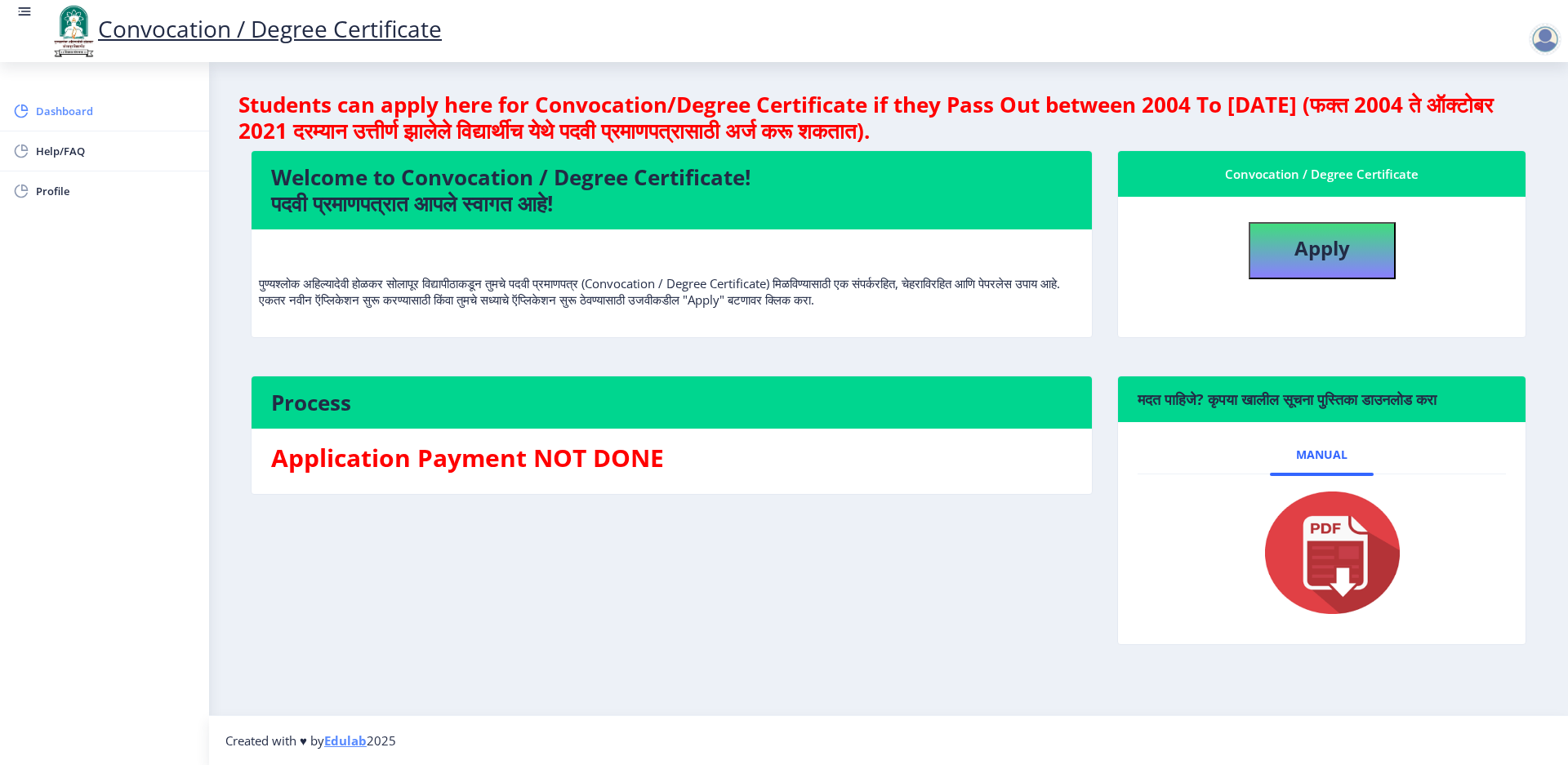 The height and width of the screenshot is (765, 1568). Describe the element at coordinates (671, 403) in the screenshot. I see `h4: Process` at that location.